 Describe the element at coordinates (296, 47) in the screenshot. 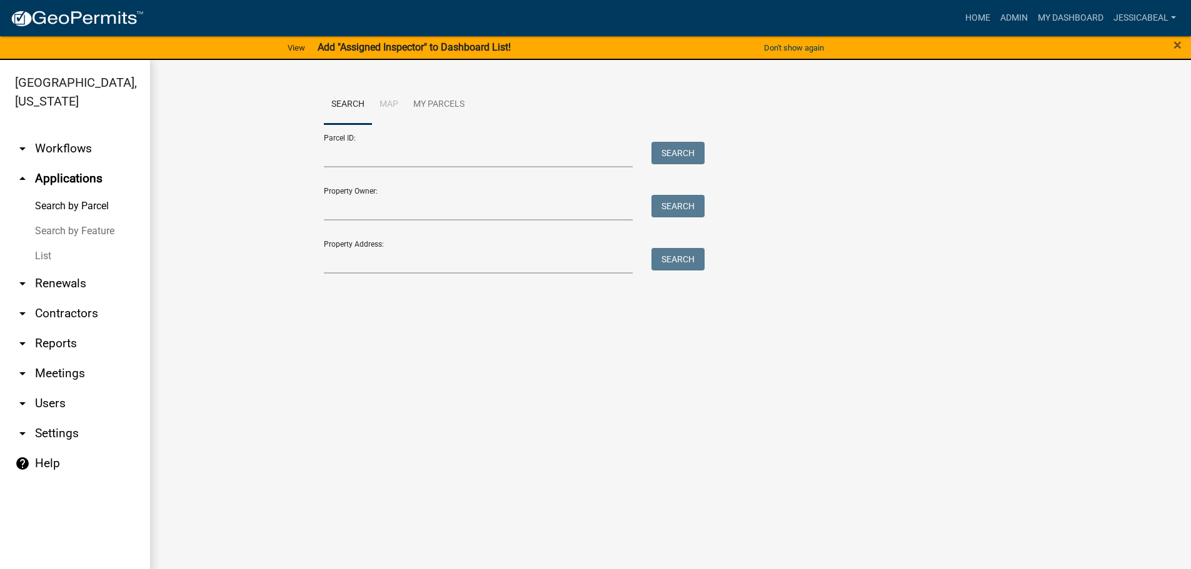

I see `a: View` at that location.